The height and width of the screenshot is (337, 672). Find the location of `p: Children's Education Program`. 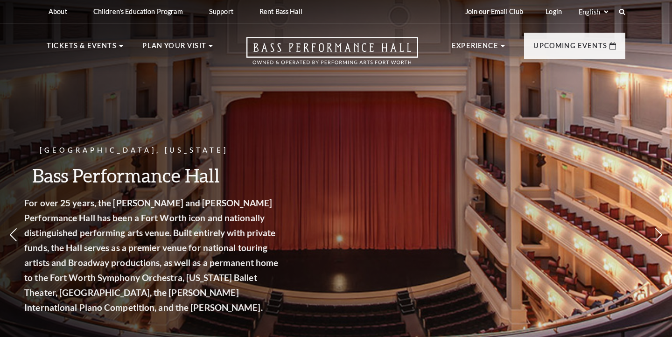

p: Children's Education Program is located at coordinates (138, 11).